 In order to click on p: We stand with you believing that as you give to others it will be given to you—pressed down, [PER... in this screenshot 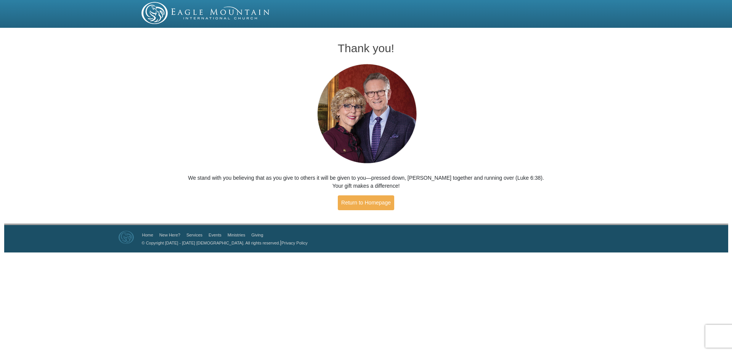, I will do `click(366, 182)`.